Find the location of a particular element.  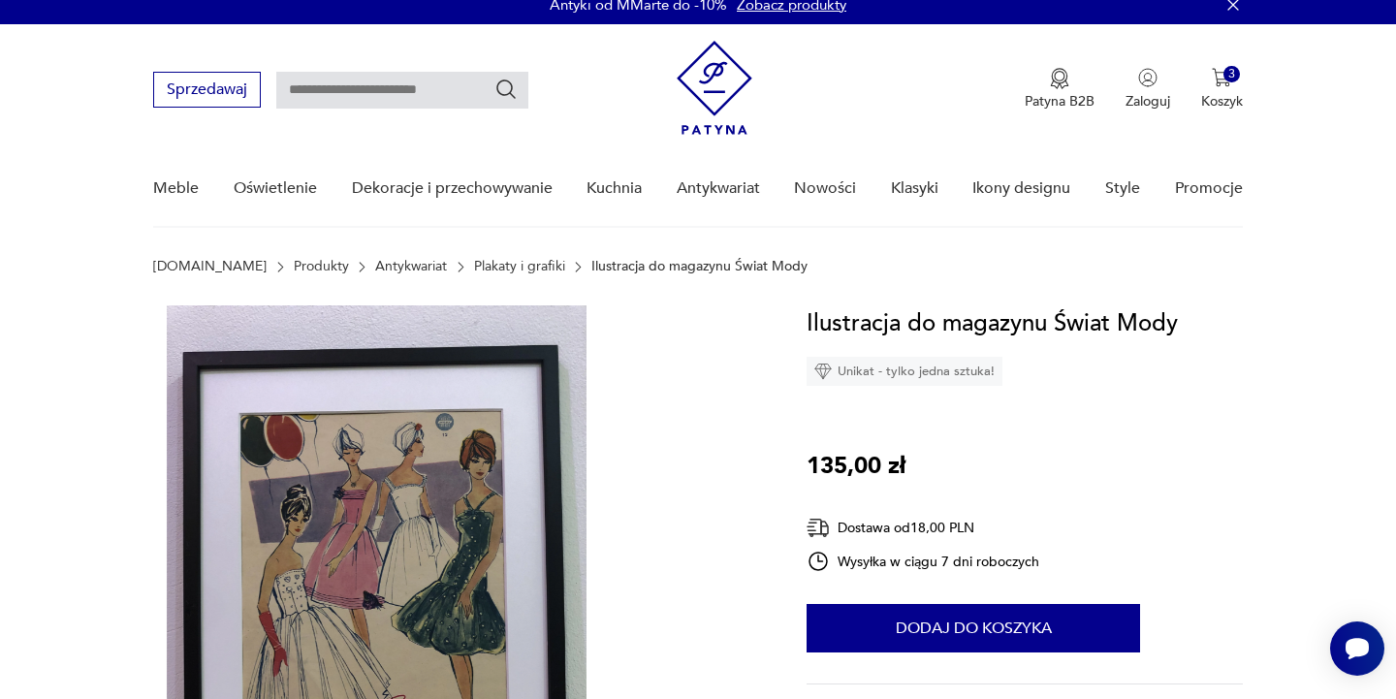

img: Ikona medalu is located at coordinates (1059, 78).